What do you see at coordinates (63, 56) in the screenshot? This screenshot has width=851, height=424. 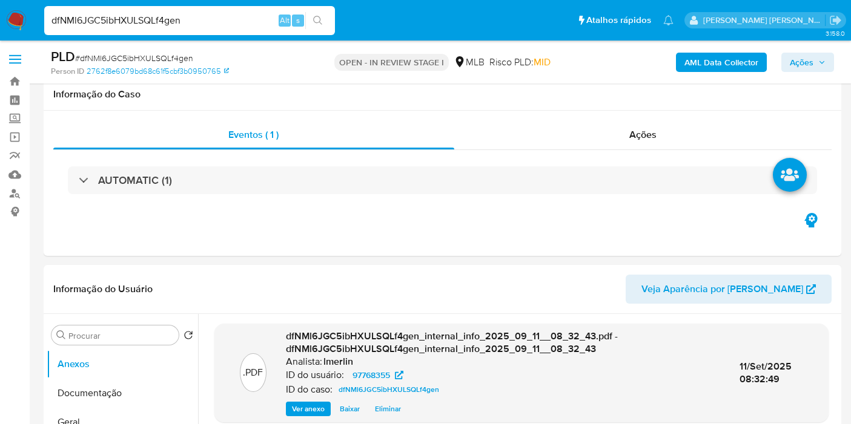 I see `b: PLD` at bounding box center [63, 56].